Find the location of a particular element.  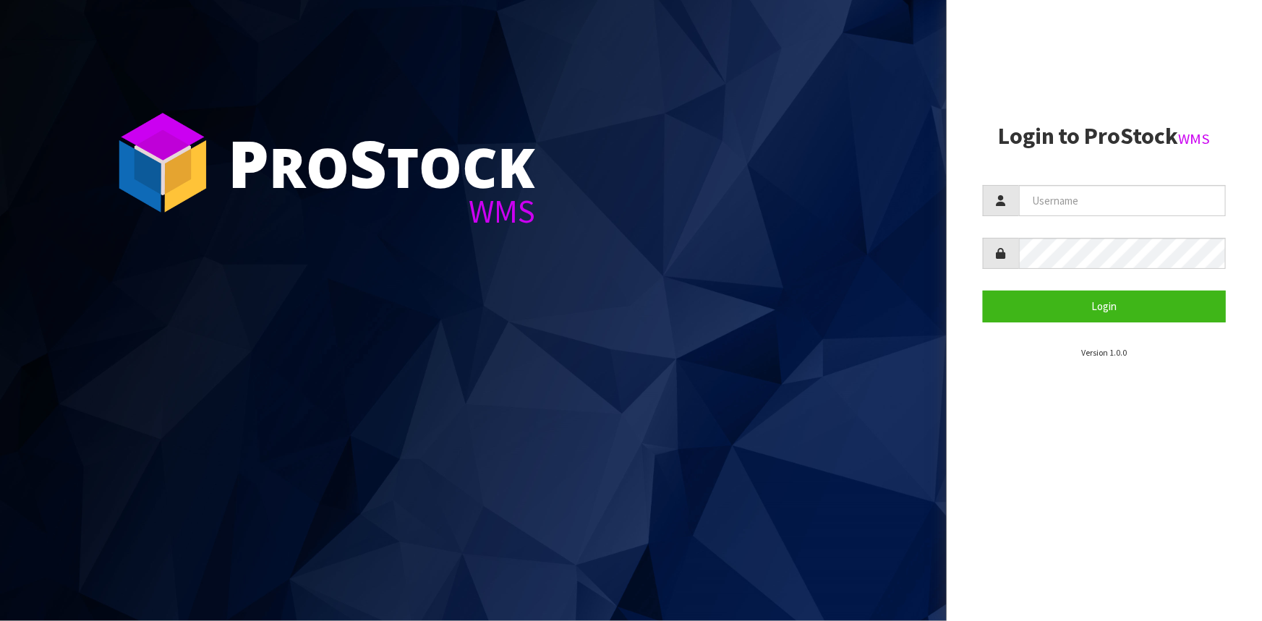

div: WMS is located at coordinates (381, 211).